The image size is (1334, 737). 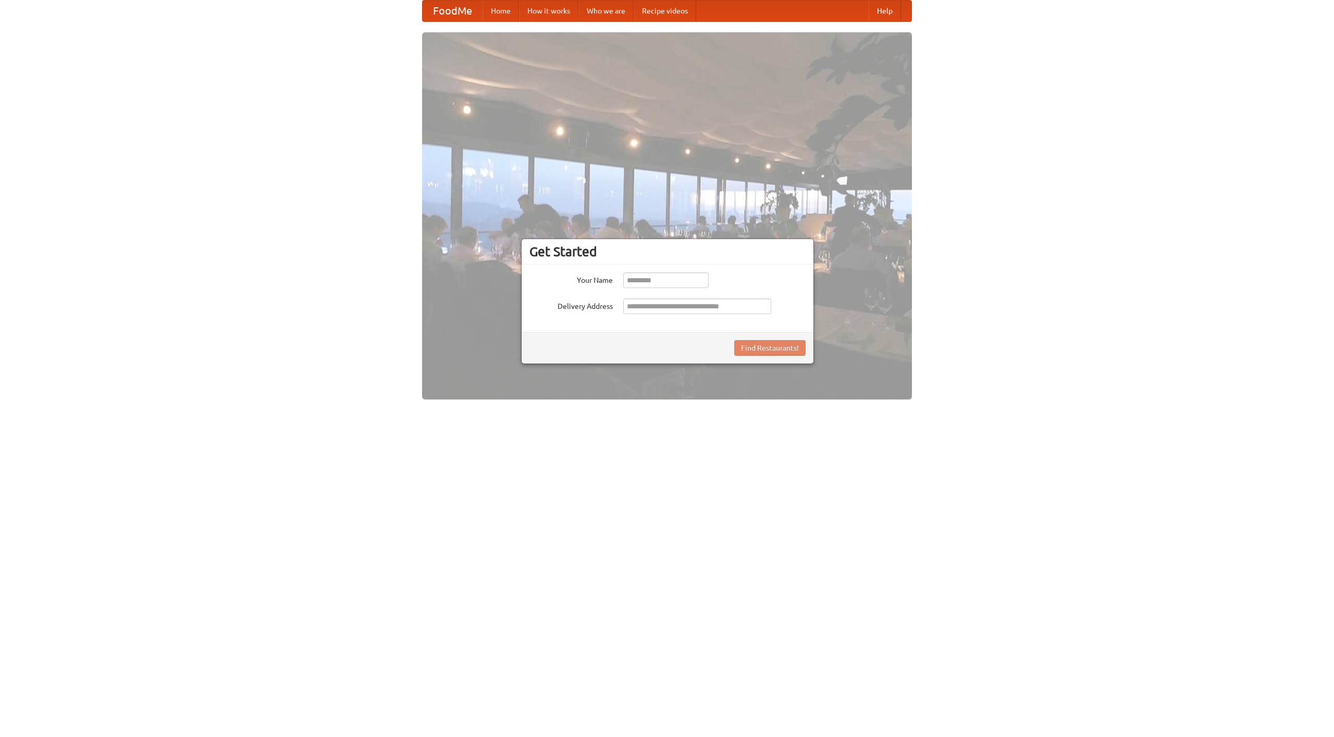 I want to click on a: FoodMe, so click(x=452, y=11).